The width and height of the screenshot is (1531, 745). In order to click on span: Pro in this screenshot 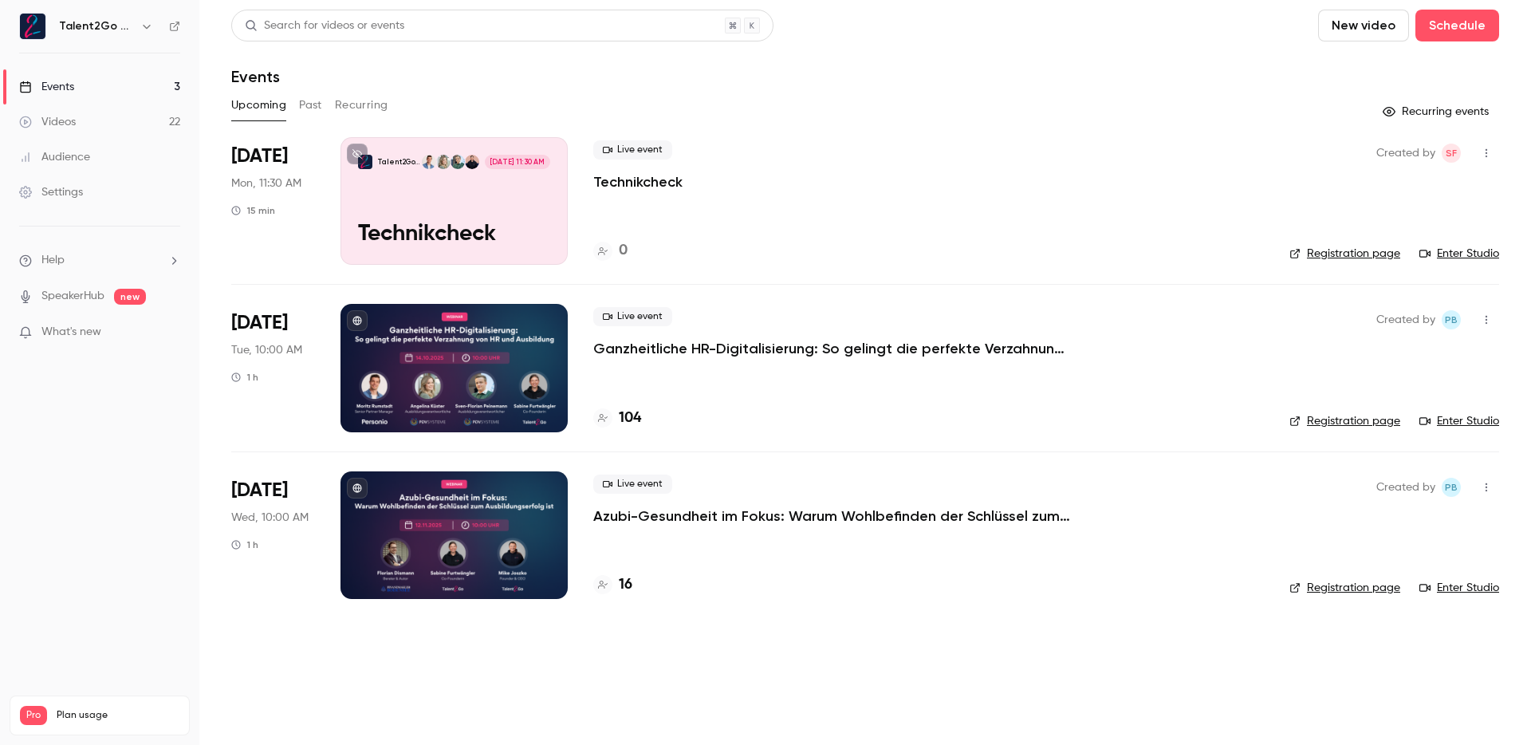, I will do `click(33, 715)`.